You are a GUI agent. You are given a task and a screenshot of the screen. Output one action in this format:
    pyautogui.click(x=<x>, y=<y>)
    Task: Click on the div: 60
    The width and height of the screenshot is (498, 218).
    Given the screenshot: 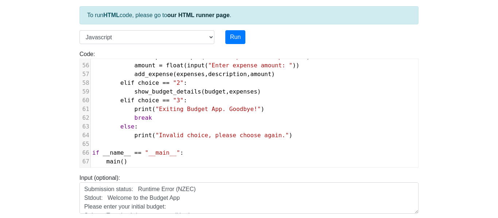 What is the action you would take?
    pyautogui.click(x=85, y=101)
    